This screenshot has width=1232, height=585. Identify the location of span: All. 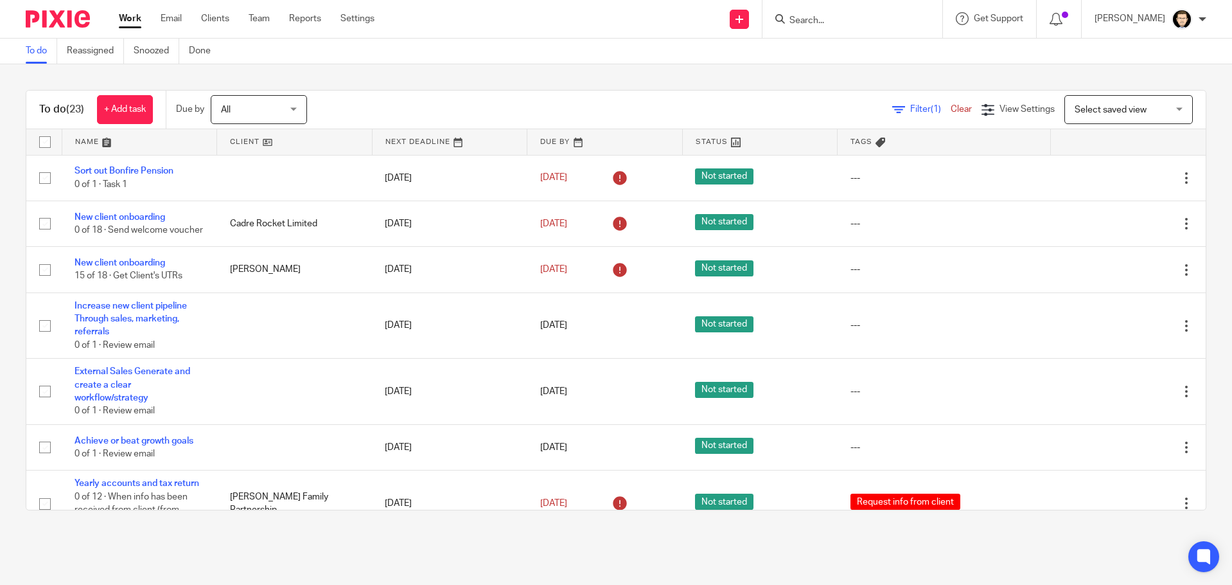
(226, 110).